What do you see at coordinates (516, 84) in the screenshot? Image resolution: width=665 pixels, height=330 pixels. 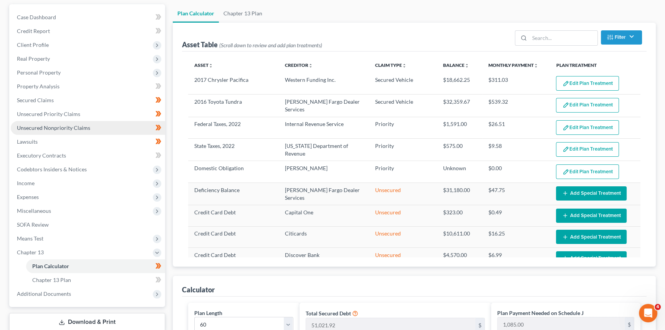 I see `td: $311.03` at bounding box center [516, 84].